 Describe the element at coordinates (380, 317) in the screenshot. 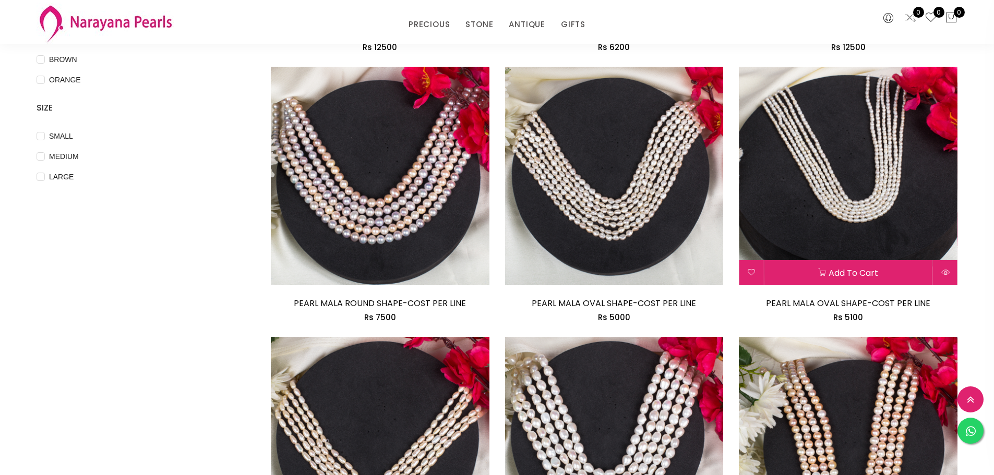

I see `span: Rs 7500` at that location.